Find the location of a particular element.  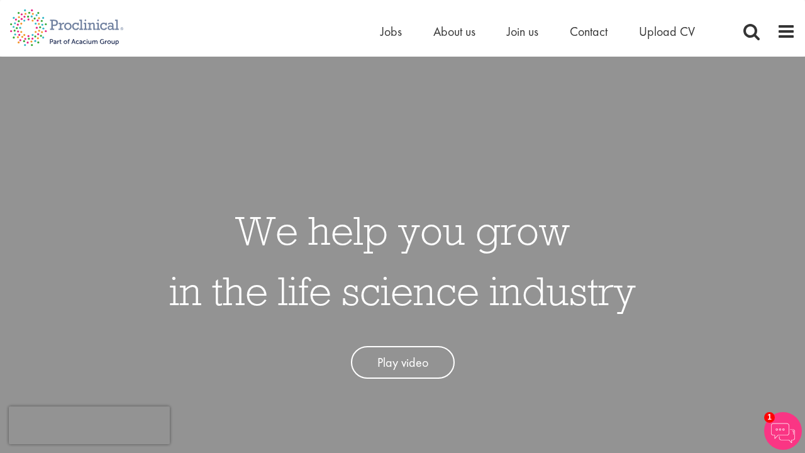

span: Join us is located at coordinates (523, 31).